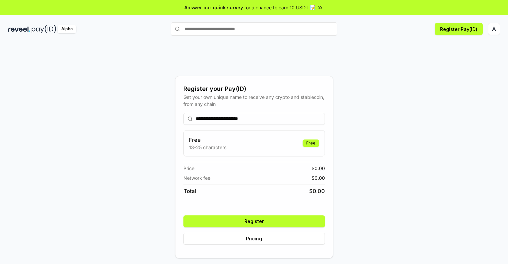 Image resolution: width=508 pixels, height=264 pixels. What do you see at coordinates (254, 221) in the screenshot?
I see `button: Register` at bounding box center [254, 221].